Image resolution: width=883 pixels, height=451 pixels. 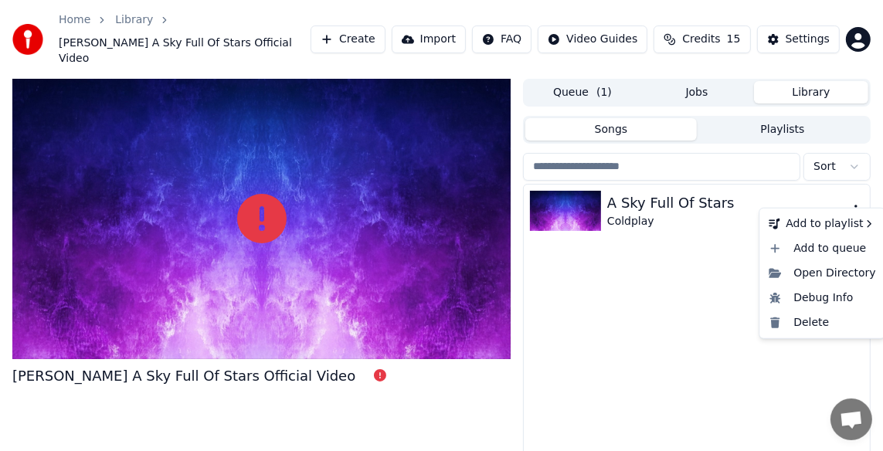 I want to click on a: 开放式聊天, so click(x=851, y=419).